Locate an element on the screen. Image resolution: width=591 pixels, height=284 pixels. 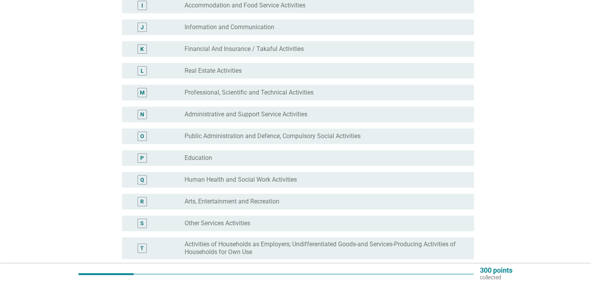
label: Human Health and Social Work Activities is located at coordinates (241, 180).